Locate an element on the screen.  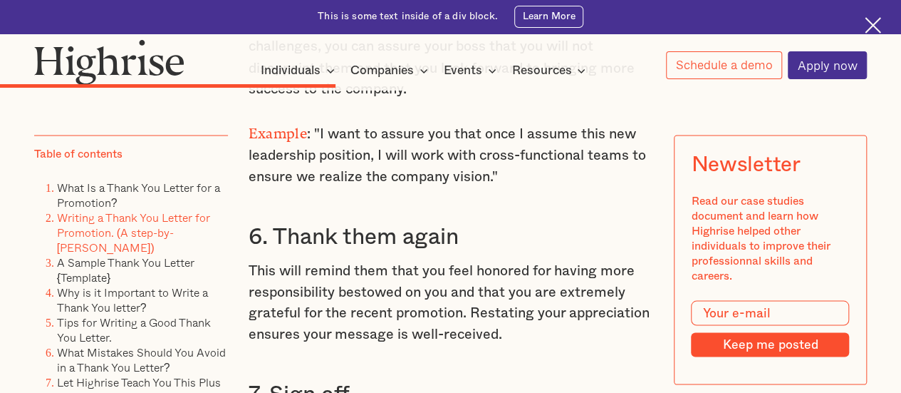
a: Learn More is located at coordinates (549, 16).